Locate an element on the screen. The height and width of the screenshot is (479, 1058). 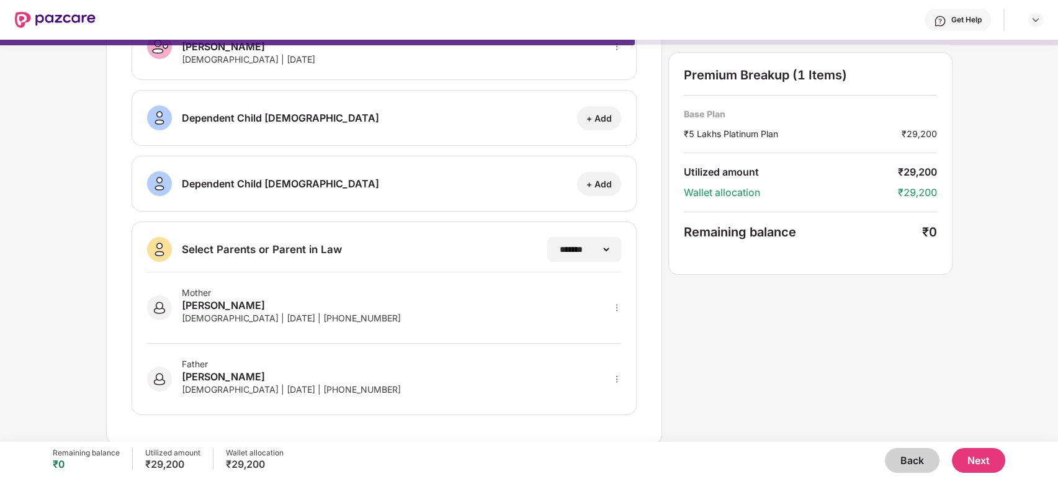
button: Next is located at coordinates (979, 460).